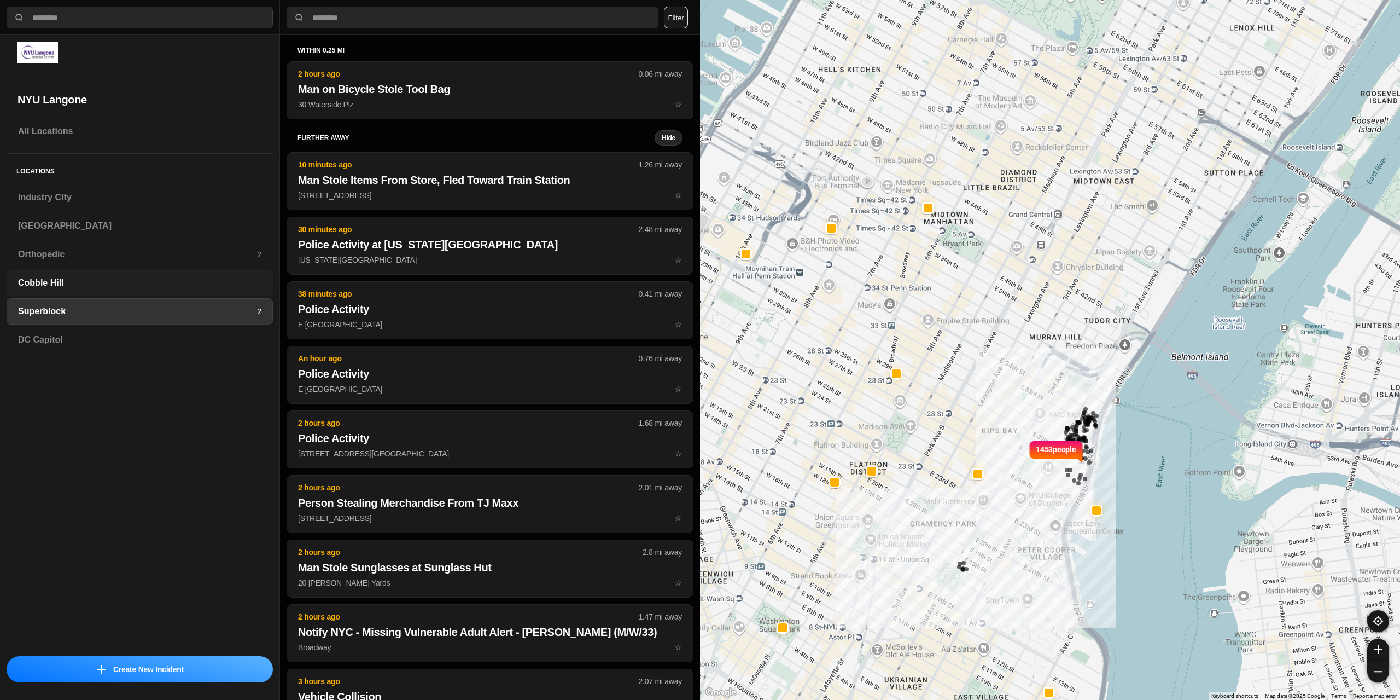 This screenshot has width=1400, height=700. I want to click on p: 0.06 mi away, so click(660, 74).